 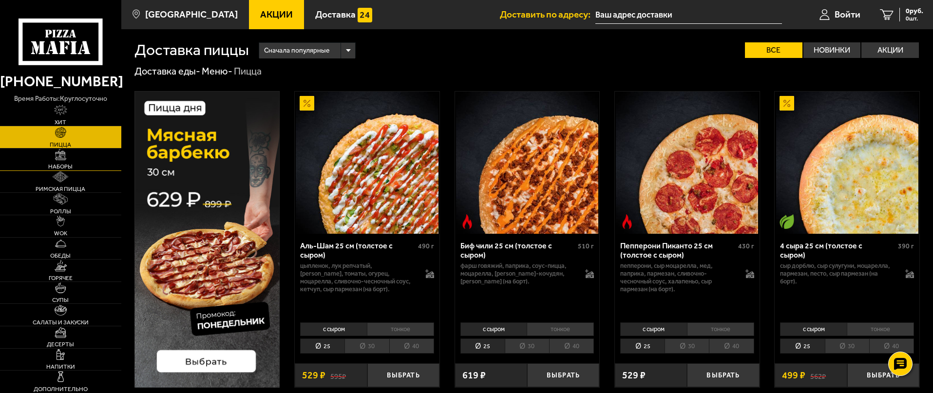 What do you see at coordinates (367, 163) in the screenshot?
I see `img: Аль-Шам 25 см (толстое с сыром)` at bounding box center [367, 163].